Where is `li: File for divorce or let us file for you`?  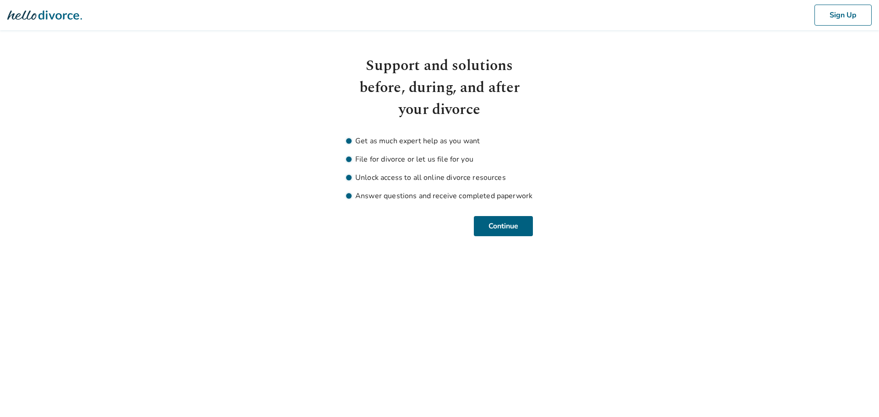 li: File for divorce or let us file for you is located at coordinates (440, 159).